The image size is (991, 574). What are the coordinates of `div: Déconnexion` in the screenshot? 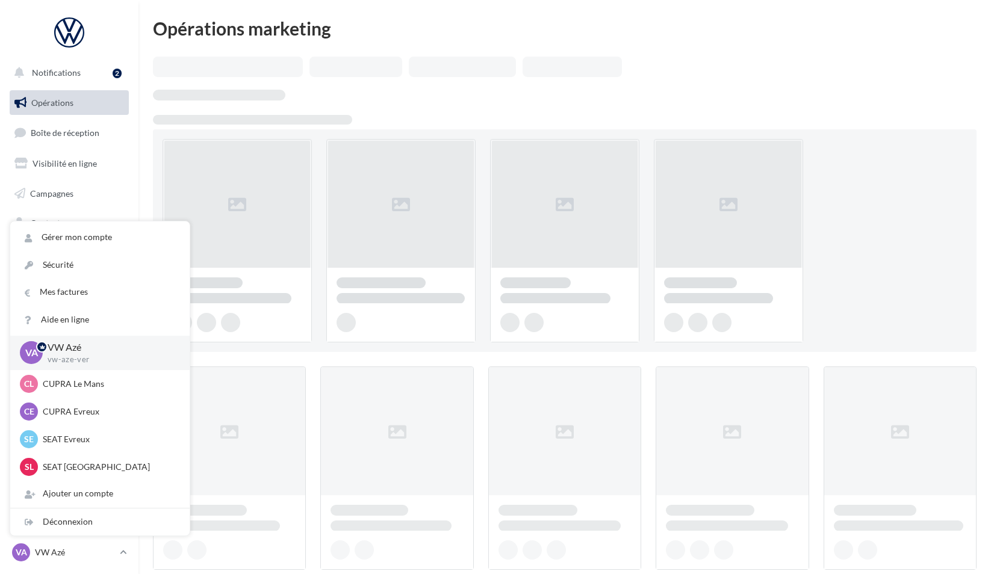 It's located at (100, 522).